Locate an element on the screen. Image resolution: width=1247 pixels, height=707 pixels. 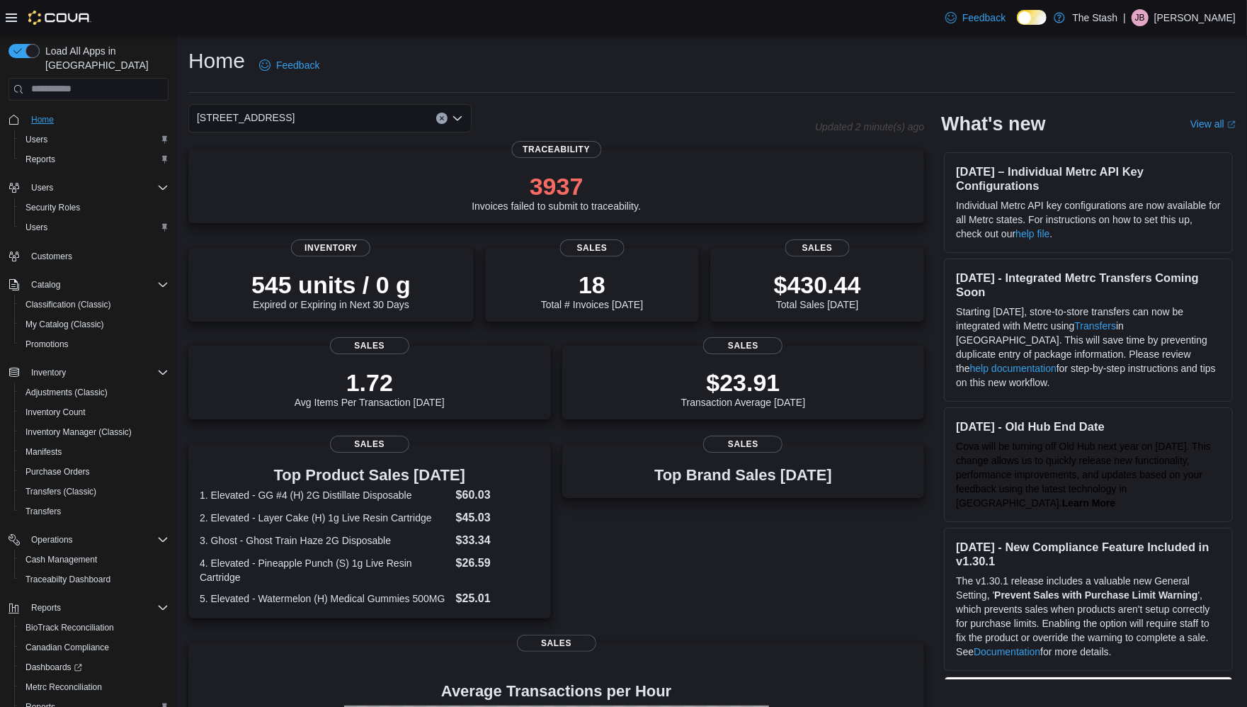
button: Transfers (Classic) is located at coordinates (94, 491).